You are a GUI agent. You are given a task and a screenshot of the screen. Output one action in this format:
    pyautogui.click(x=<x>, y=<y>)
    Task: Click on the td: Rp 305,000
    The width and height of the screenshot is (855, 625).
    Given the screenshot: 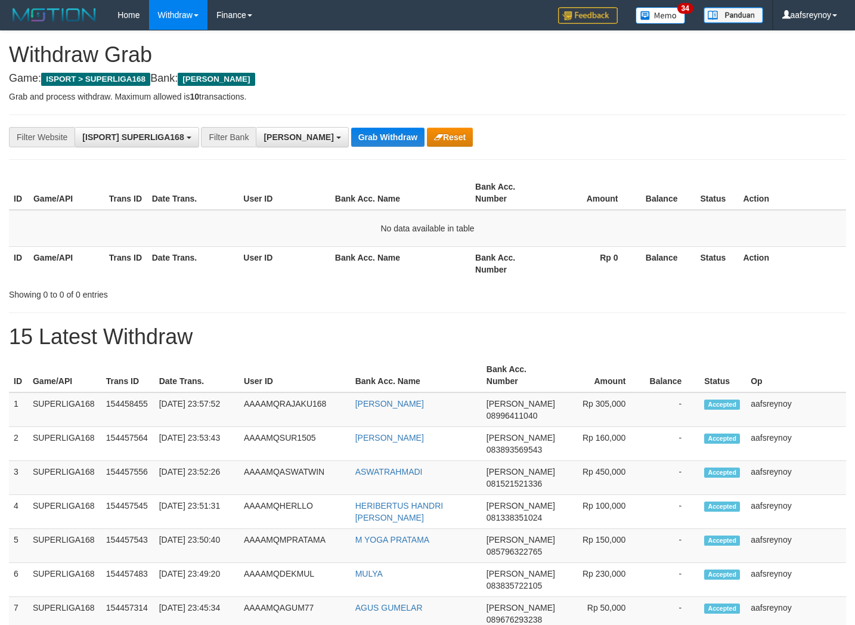 What is the action you would take?
    pyautogui.click(x=602, y=410)
    